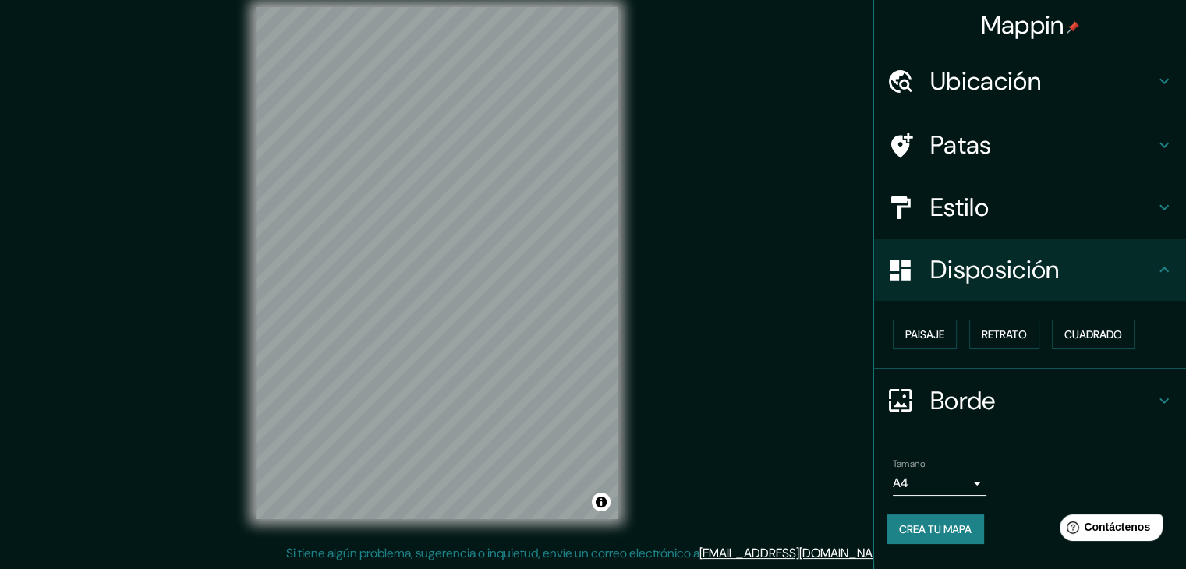  I want to click on button: Retrato, so click(1004, 334).